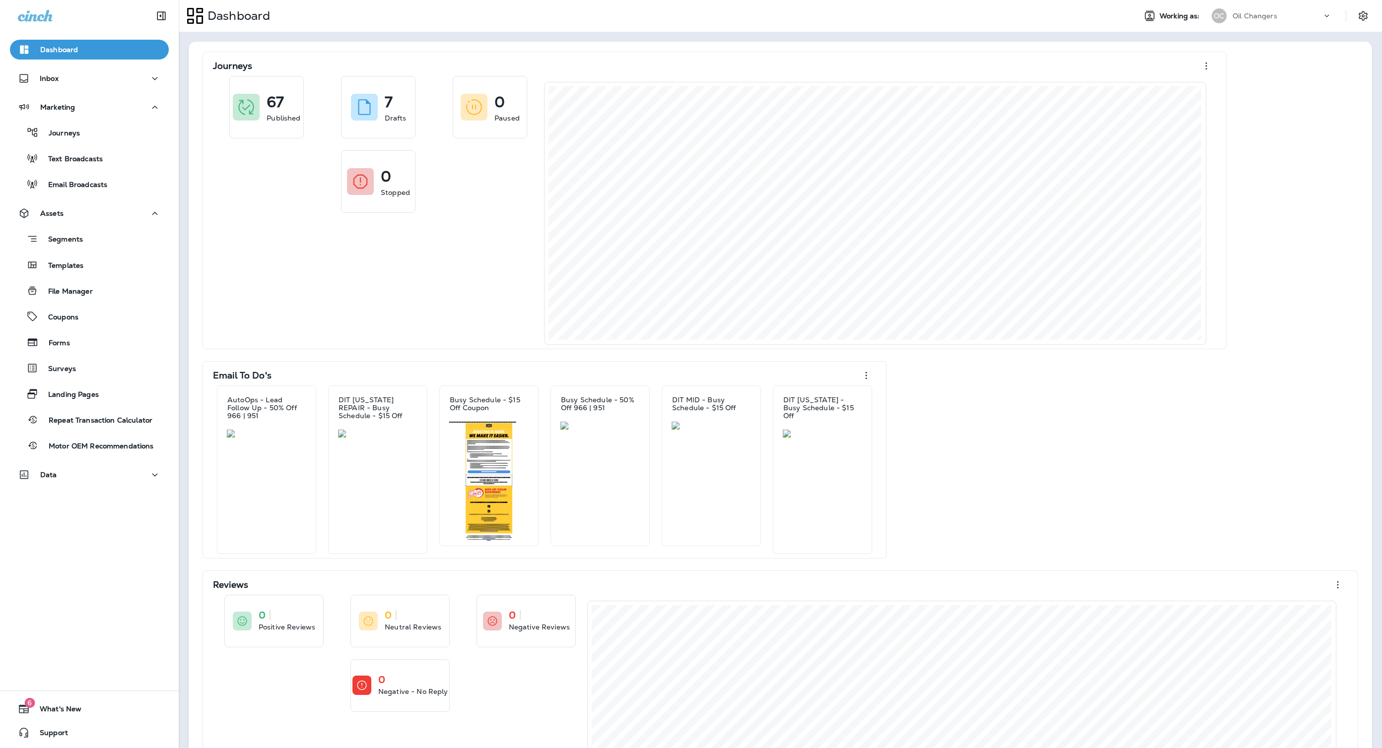 The width and height of the screenshot is (1382, 748). I want to click on button: Templates, so click(89, 265).